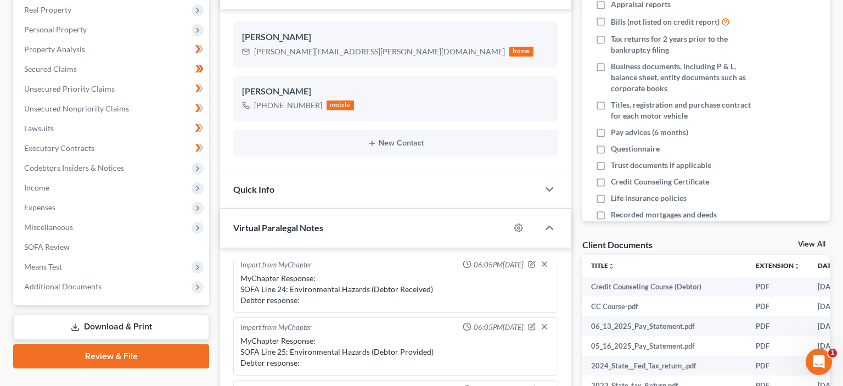  What do you see at coordinates (74, 167) in the screenshot?
I see `span: Codebtors Insiders & Notices` at bounding box center [74, 167].